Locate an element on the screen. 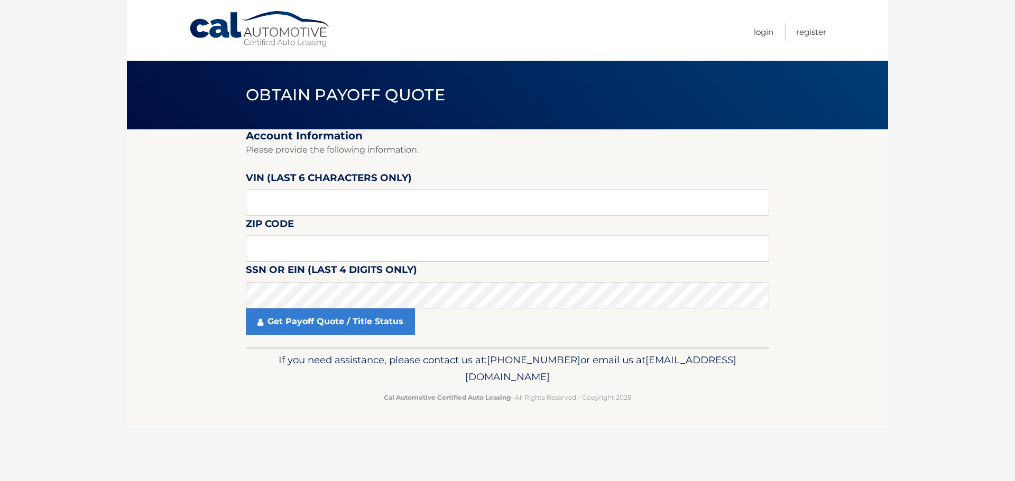 This screenshot has height=481, width=1015. a: Get Payoff Quote / Title Status is located at coordinates (330, 322).